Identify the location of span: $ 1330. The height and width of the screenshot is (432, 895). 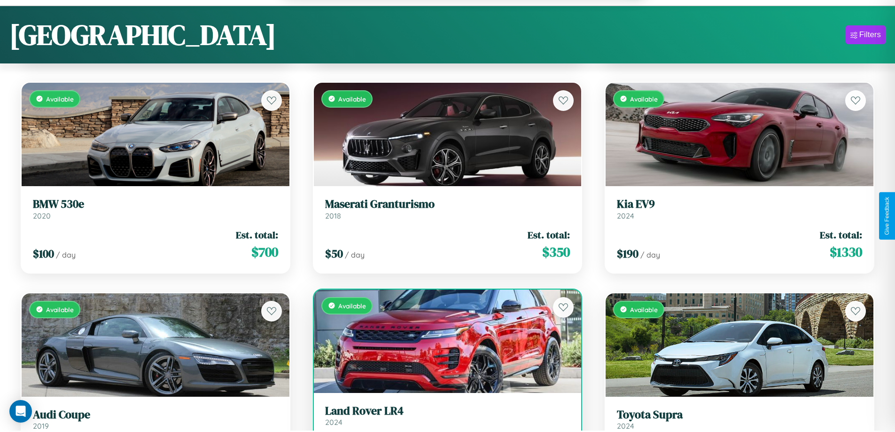
(846, 252).